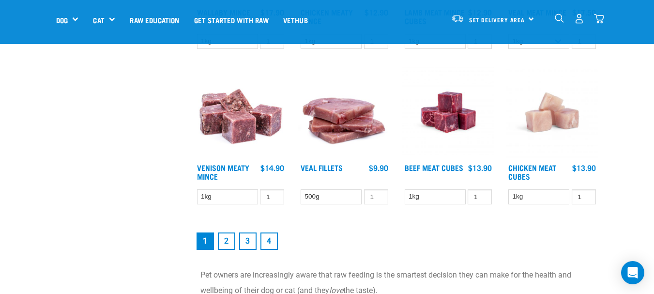  I want to click on a: Chicken Meat Cubes, so click(532, 171).